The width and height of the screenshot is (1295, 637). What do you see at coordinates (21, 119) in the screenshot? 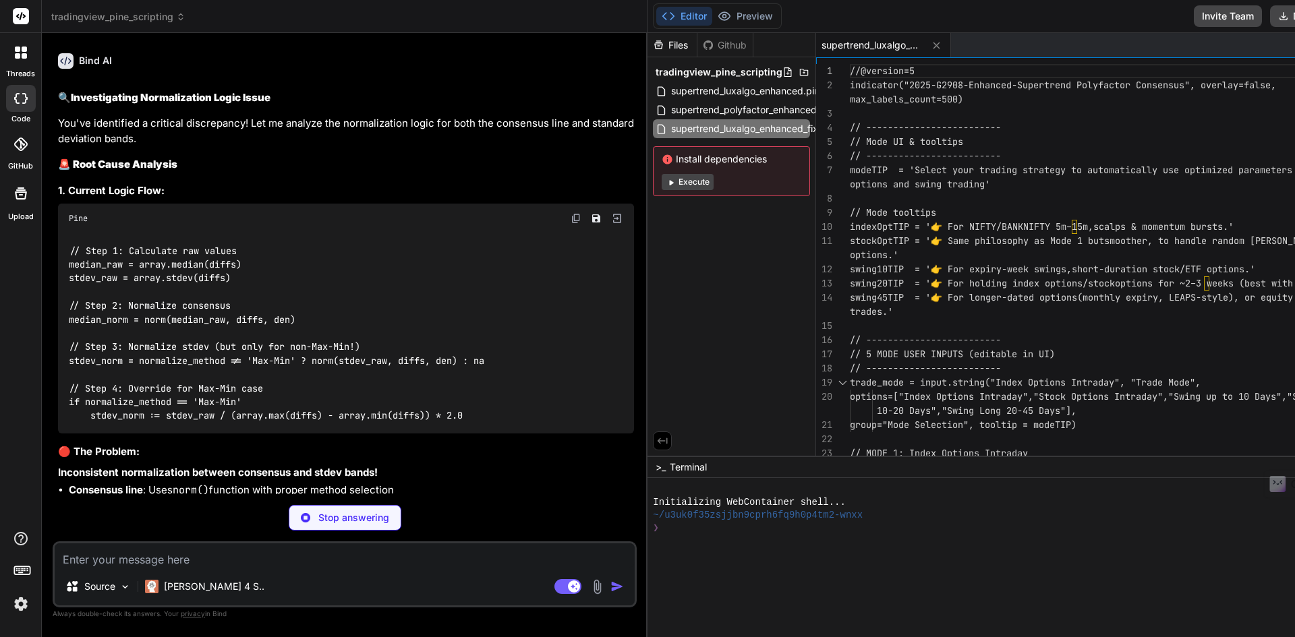
I see `label: code` at bounding box center [21, 119].